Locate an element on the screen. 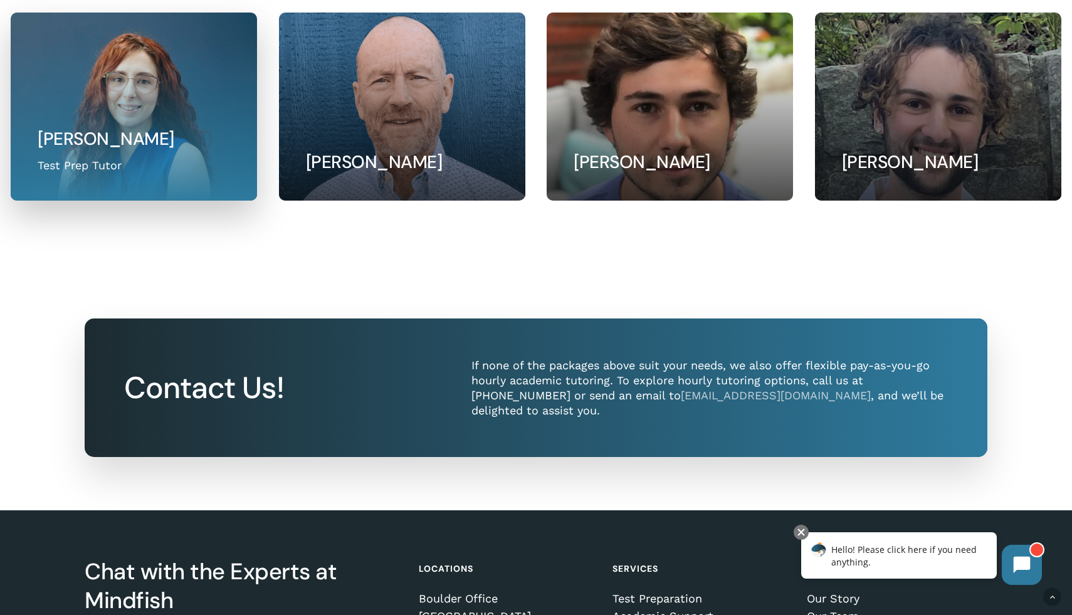 The image size is (1072, 615). span: Hello! Please click here if you need anything. is located at coordinates (116, 33).